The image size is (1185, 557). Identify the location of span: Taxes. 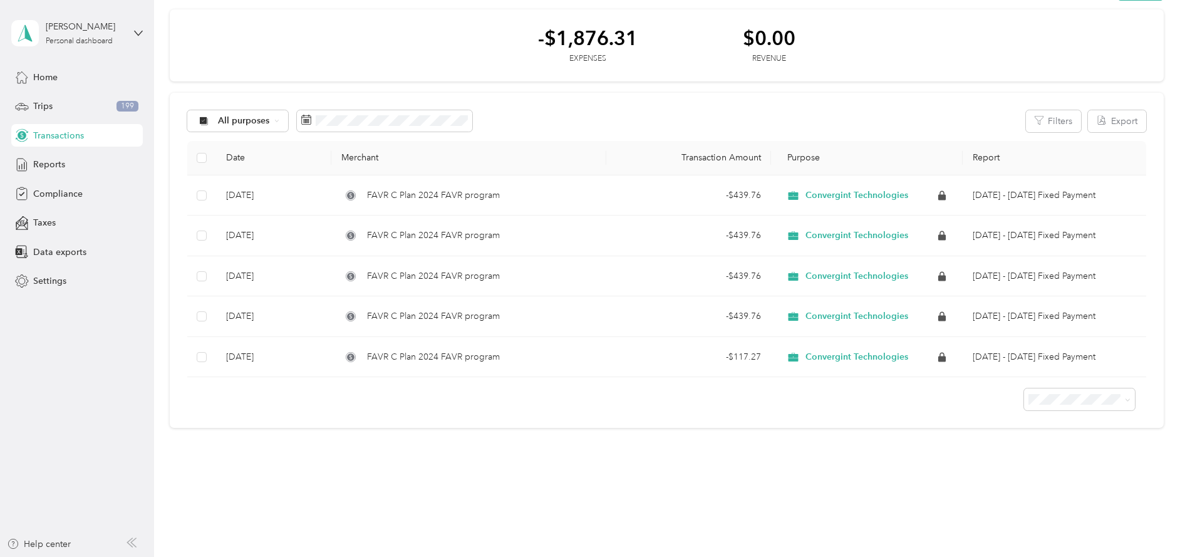
(44, 222).